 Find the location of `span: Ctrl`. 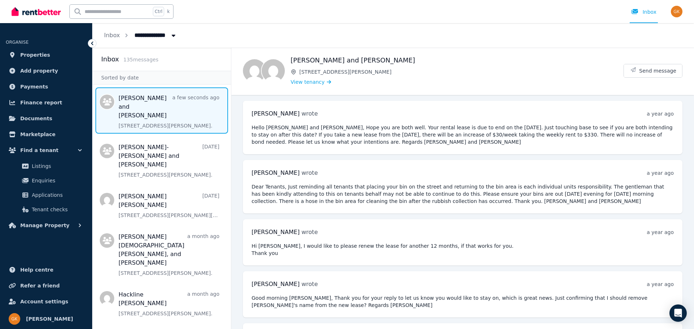

span: Ctrl is located at coordinates (158, 12).